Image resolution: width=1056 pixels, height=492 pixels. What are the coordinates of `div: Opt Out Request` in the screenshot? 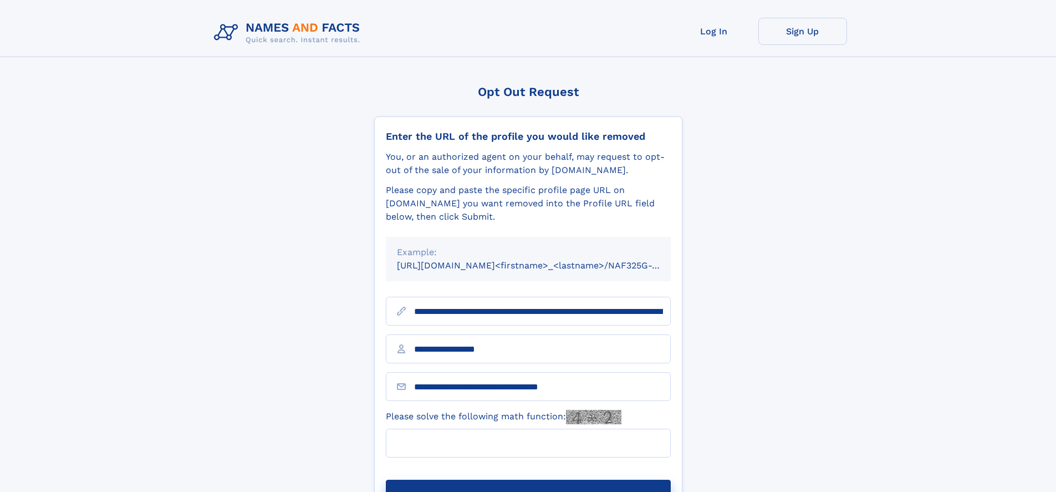 It's located at (528, 91).